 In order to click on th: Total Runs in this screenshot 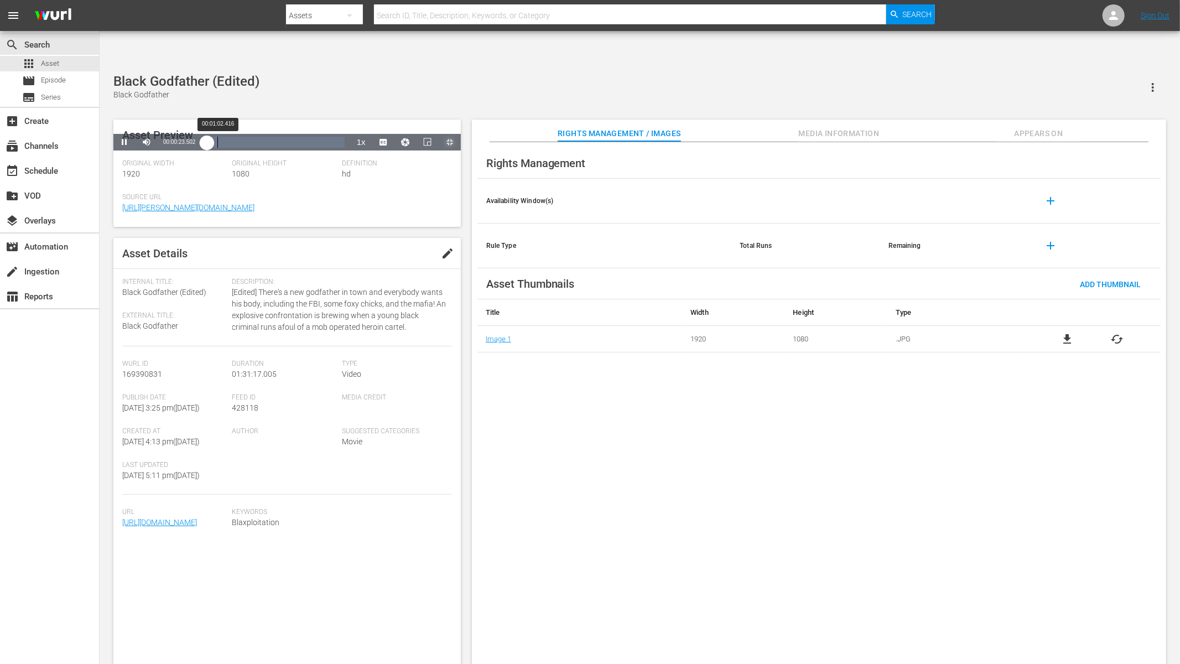, I will do `click(805, 246)`.